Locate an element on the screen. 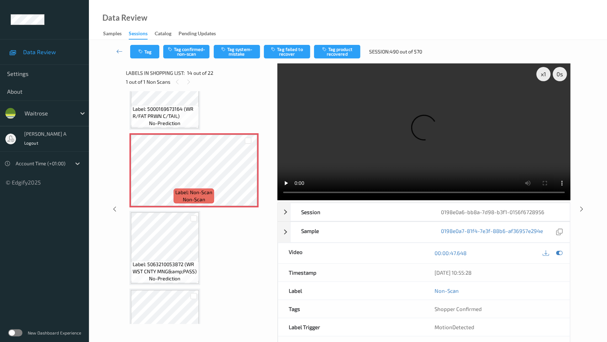 The image size is (607, 342). button: Tag confirmed-non-scan is located at coordinates (186, 52).